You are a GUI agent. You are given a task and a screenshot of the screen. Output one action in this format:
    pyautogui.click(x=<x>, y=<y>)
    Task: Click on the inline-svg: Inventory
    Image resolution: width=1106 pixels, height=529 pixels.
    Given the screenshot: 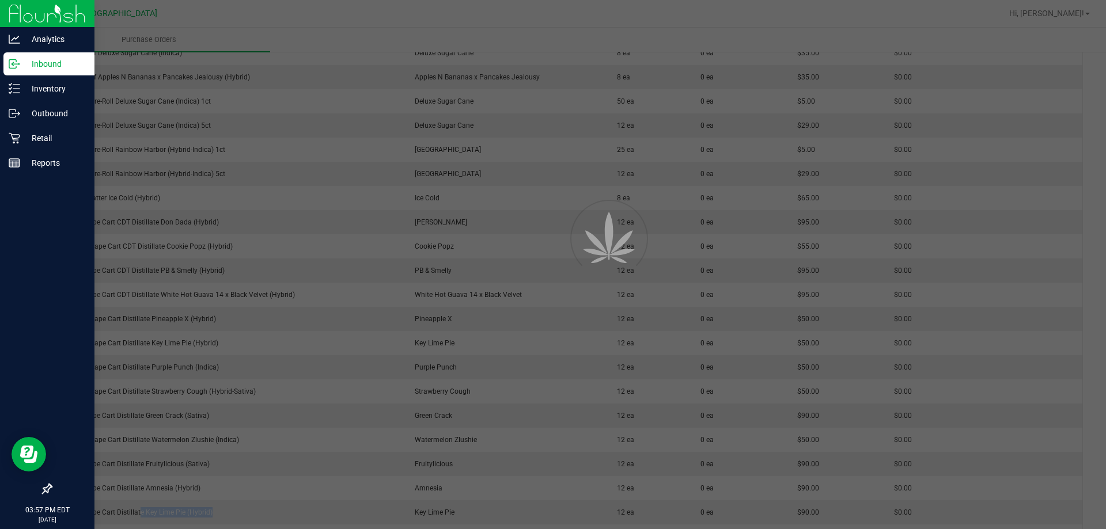 What is the action you would take?
    pyautogui.click(x=14, y=89)
    